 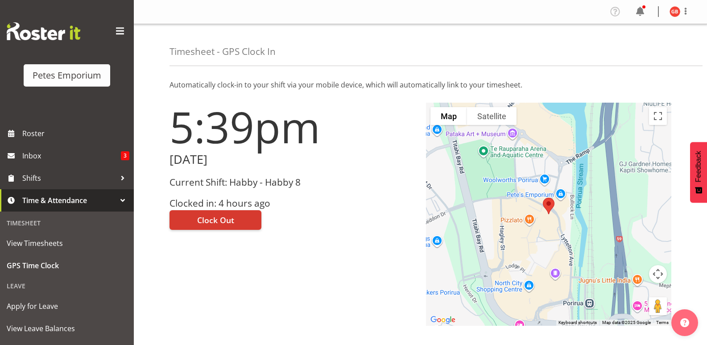 I want to click on h3: Current Shift: Habby - Habby 8, so click(x=292, y=182).